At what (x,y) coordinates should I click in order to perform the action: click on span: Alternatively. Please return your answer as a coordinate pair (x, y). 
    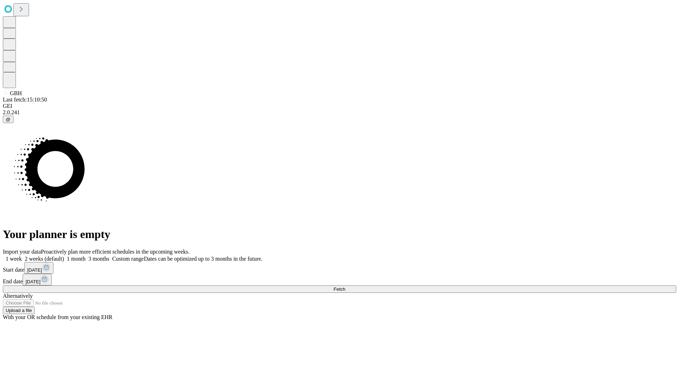
    Looking at the image, I should click on (18, 295).